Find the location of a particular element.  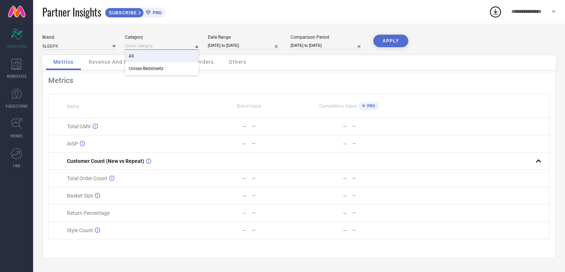

button: APPLY is located at coordinates (391, 41).